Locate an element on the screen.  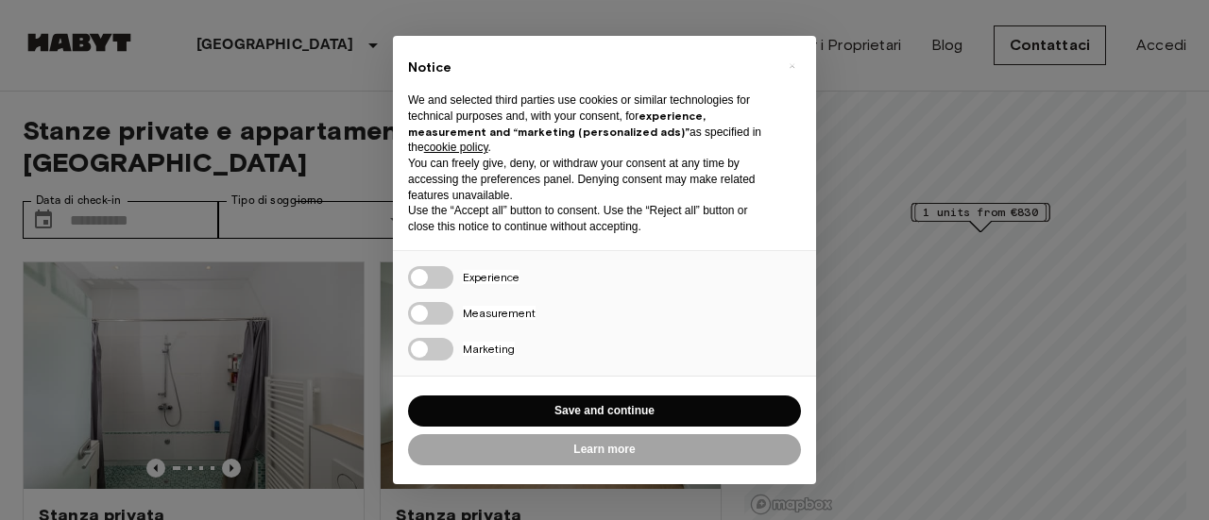
h2: Notice is located at coordinates (589, 68).